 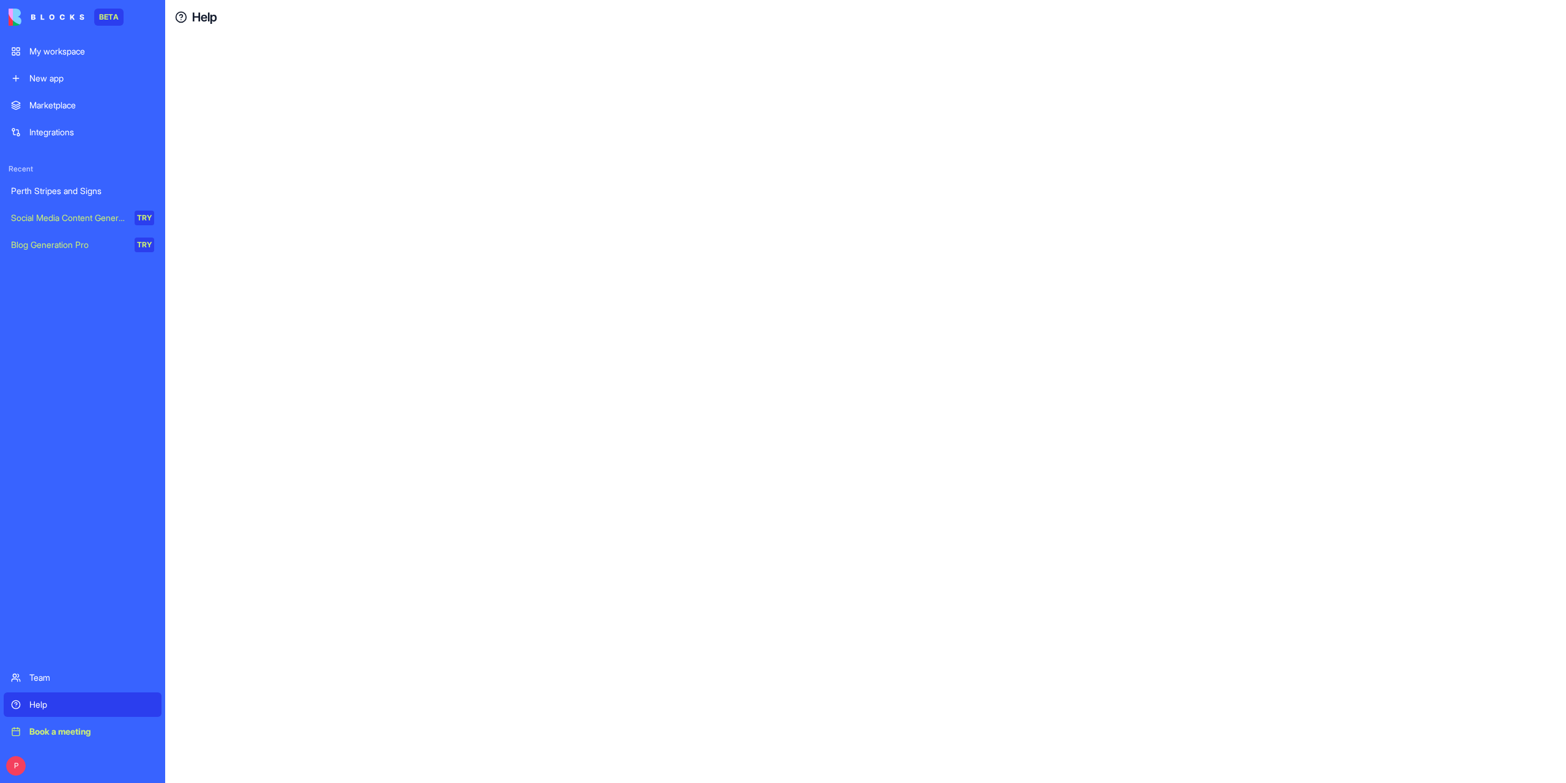 I want to click on span: P, so click(x=16, y=765).